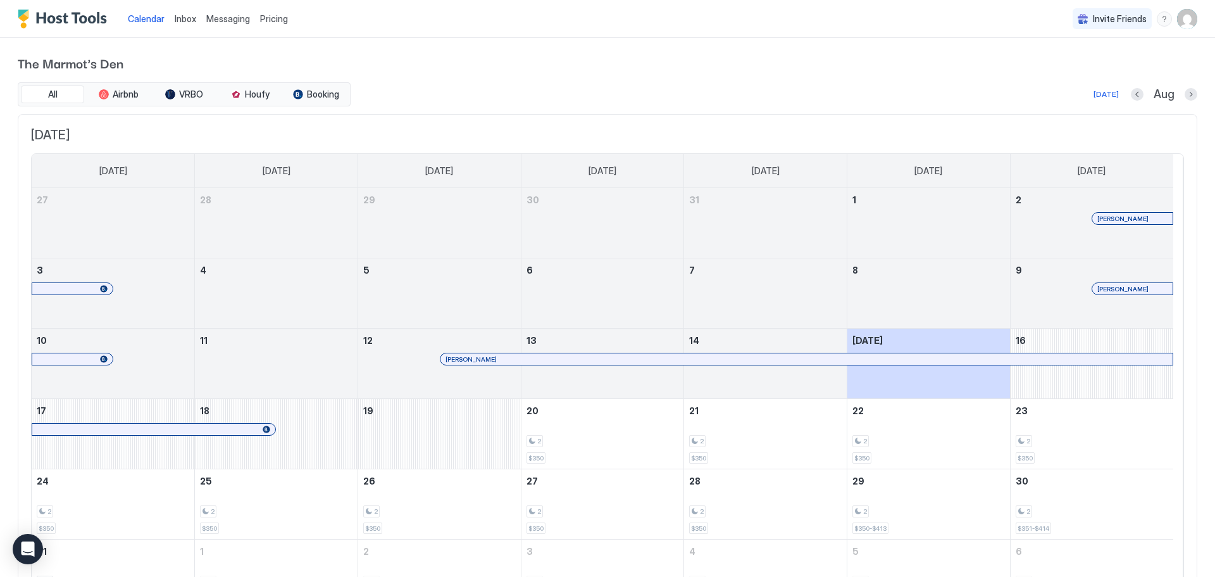  I want to click on span: 1, so click(854, 199).